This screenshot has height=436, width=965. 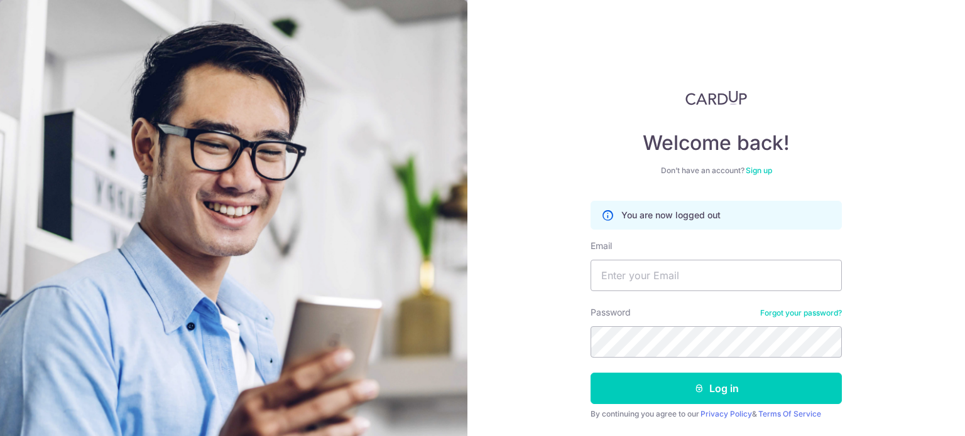 I want to click on p: You are now logged out, so click(x=671, y=215).